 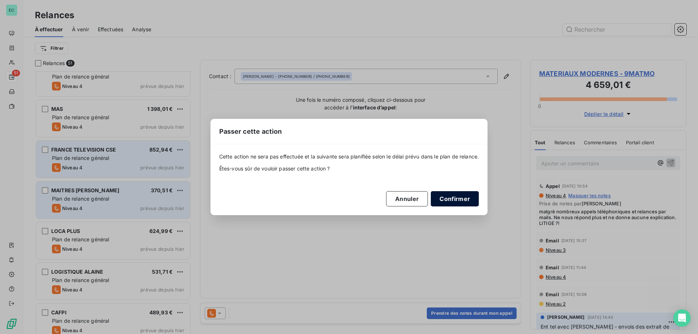 I want to click on span: Passer cette action, so click(x=250, y=131).